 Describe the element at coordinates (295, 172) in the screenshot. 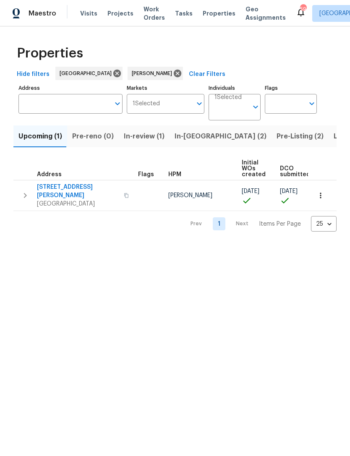

I see `span: DCO submitted` at that location.